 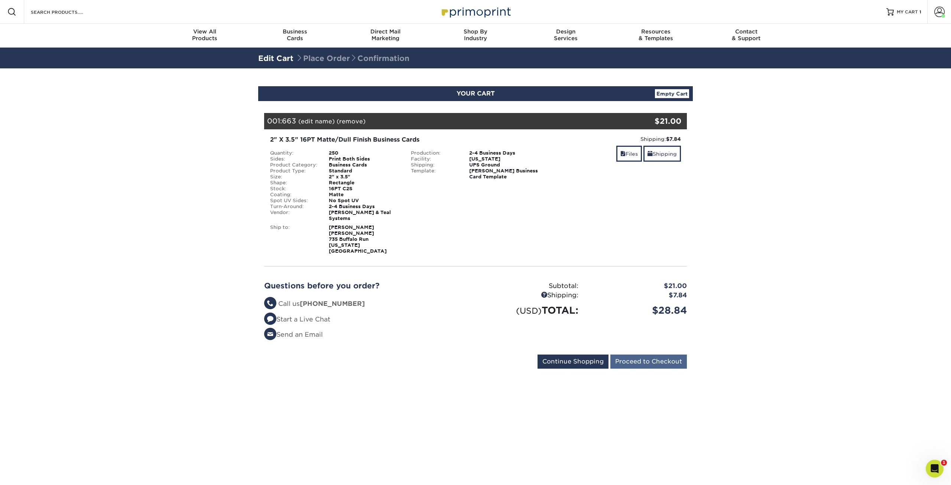 What do you see at coordinates (907, 12) in the screenshot?
I see `span: MY CART` at bounding box center [907, 12].